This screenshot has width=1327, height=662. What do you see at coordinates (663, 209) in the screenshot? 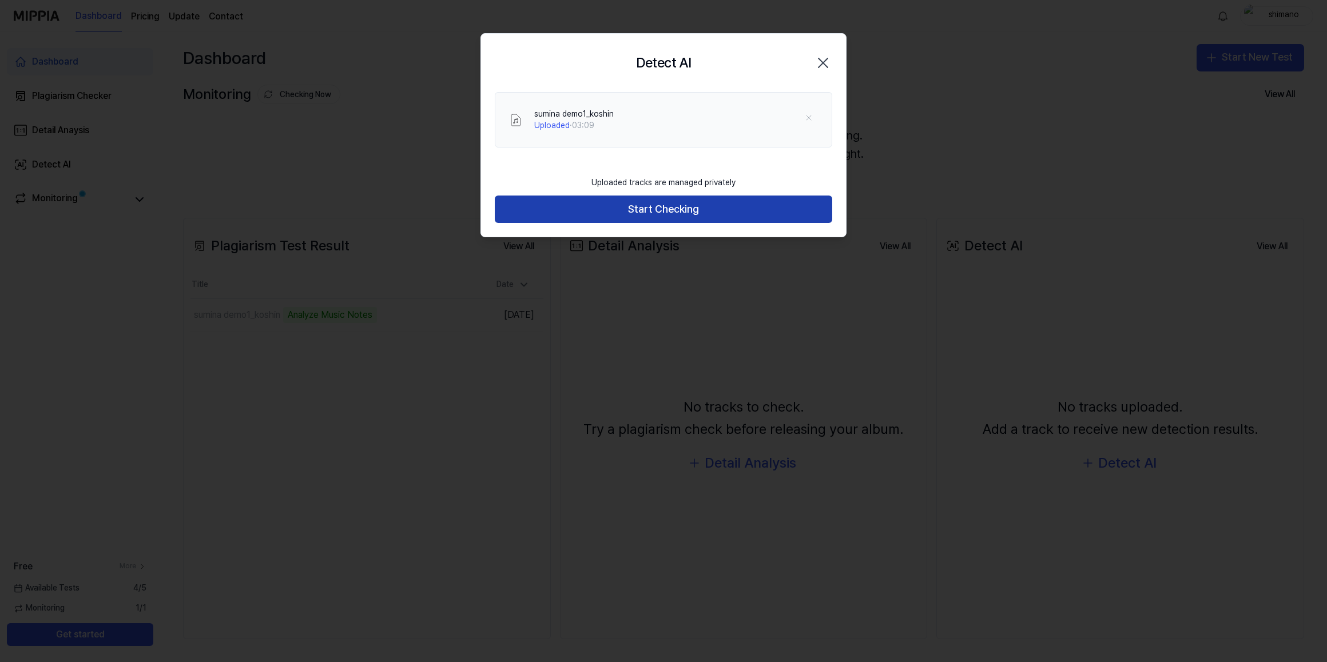
I see `button: Start Checking` at bounding box center [663, 209].